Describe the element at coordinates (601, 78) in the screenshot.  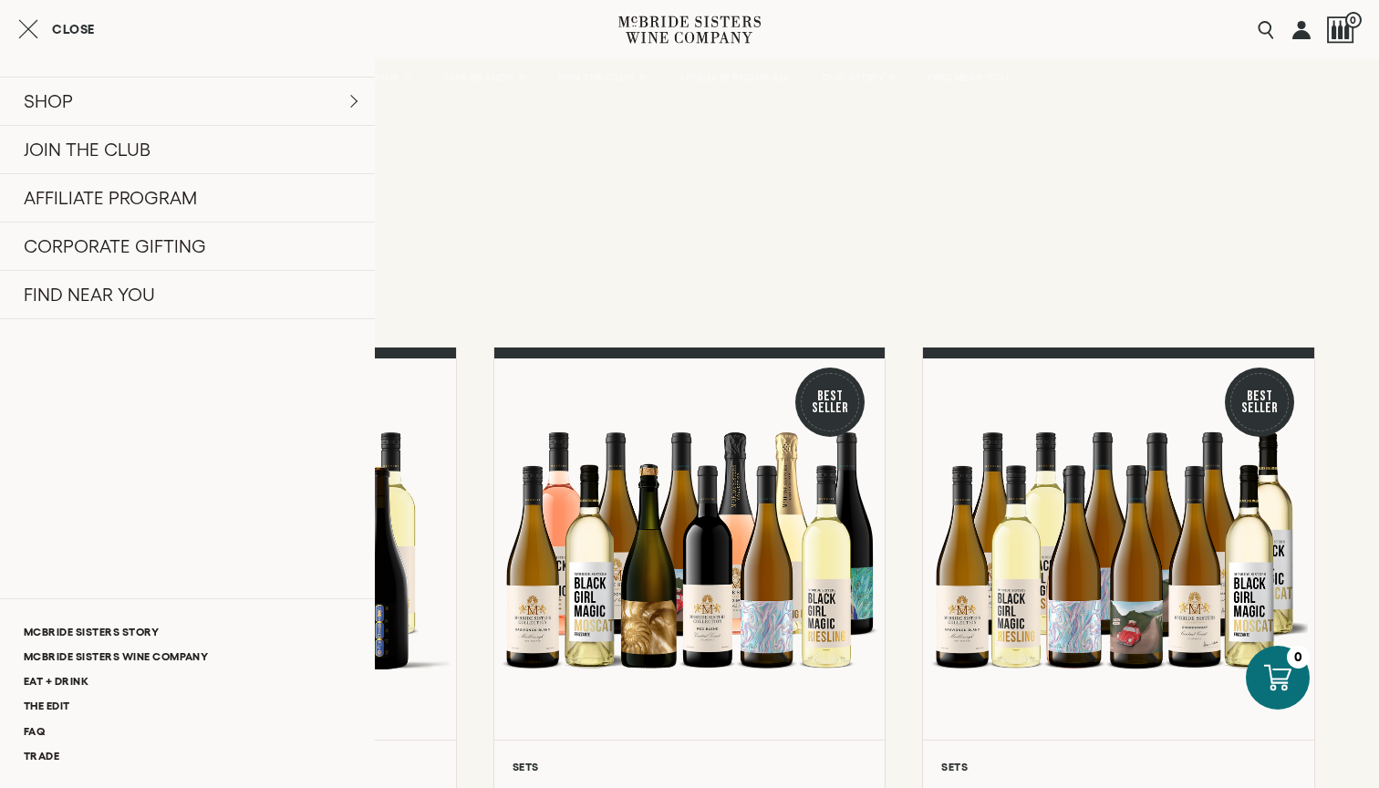
I see `a: JOIN THE CLUB` at that location.